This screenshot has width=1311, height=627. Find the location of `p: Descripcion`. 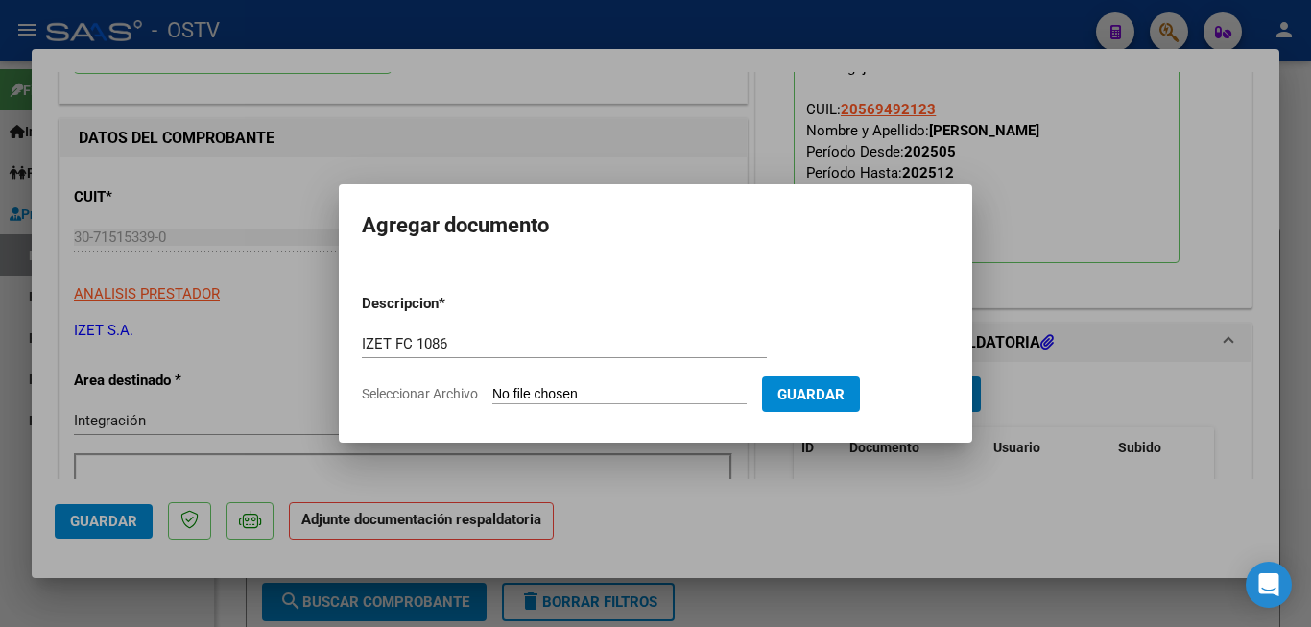

p: Descripcion is located at coordinates (450, 303).